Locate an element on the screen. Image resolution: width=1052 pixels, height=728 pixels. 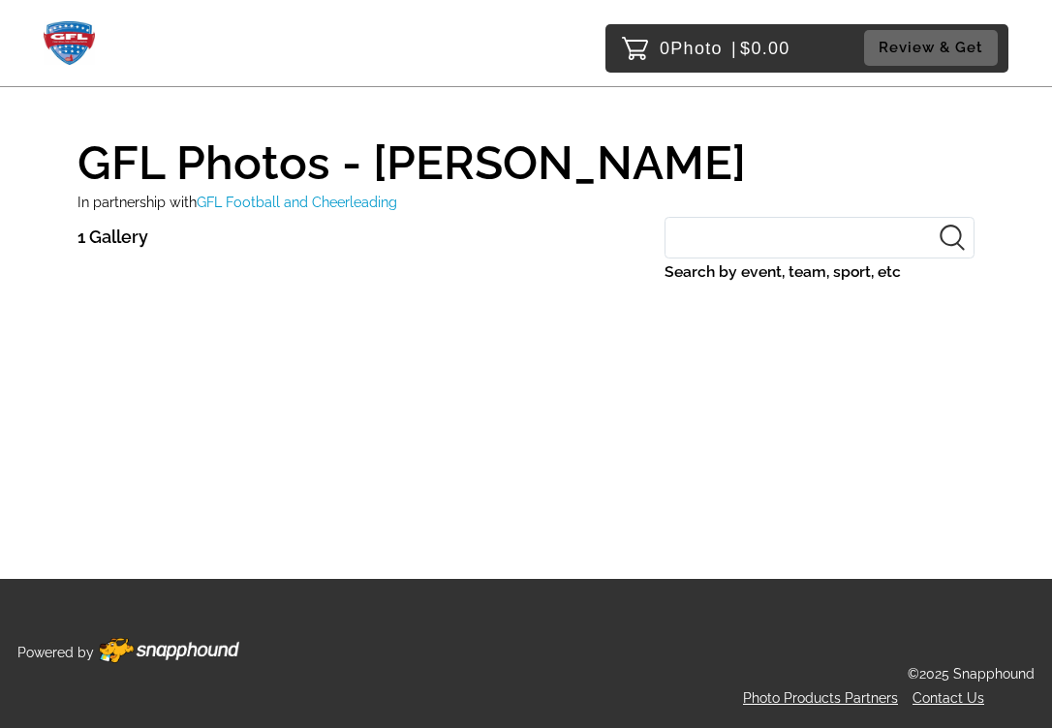
p: 0 $0.00 is located at coordinates (724, 48).